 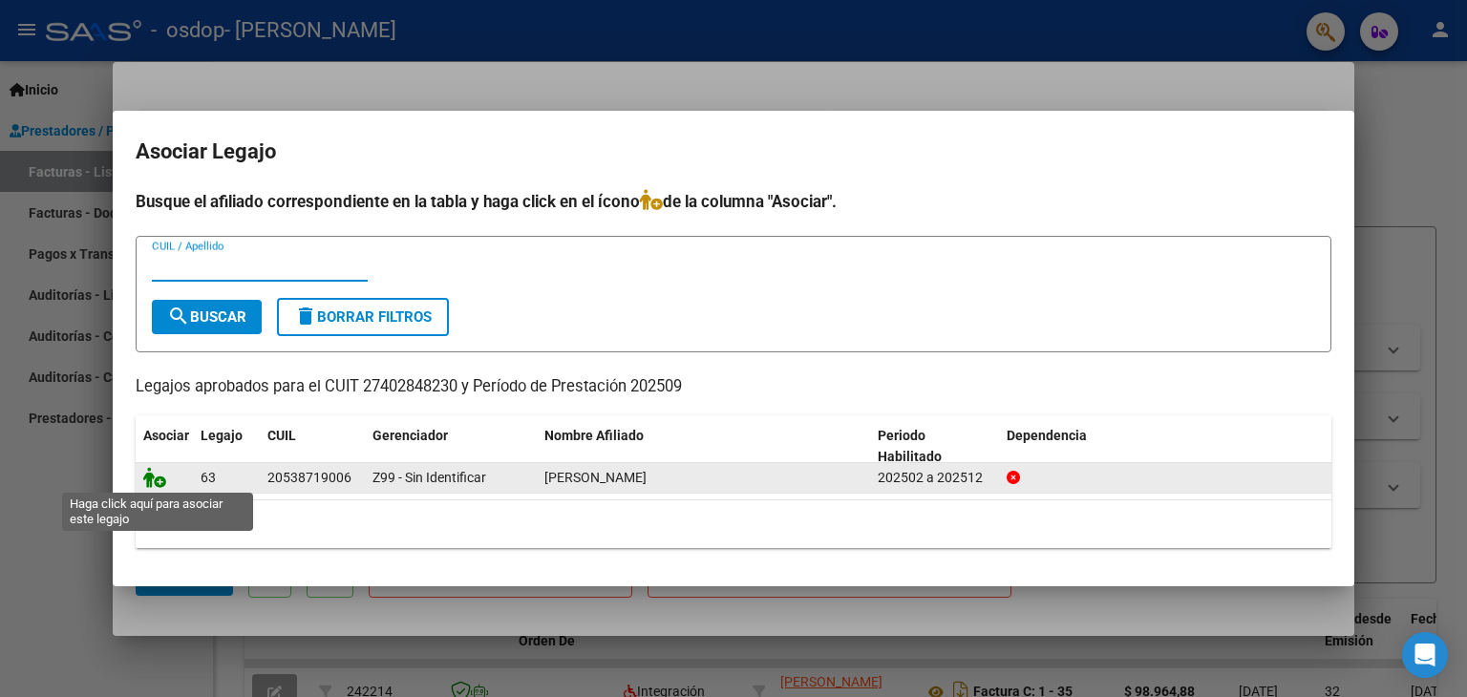 What do you see at coordinates (733, 201) in the screenshot?
I see `h4: Busque el afiliado correspondiente en la tabla y haga click en el ícono de la columna "Asociar".` at bounding box center [733, 201].